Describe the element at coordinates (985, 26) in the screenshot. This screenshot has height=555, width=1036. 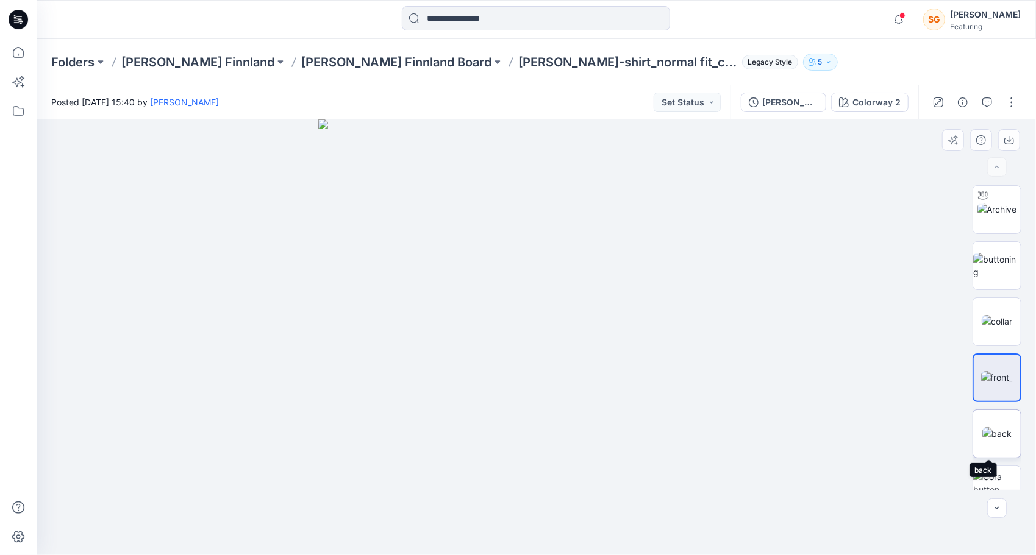
I see `div: Featuring` at that location.